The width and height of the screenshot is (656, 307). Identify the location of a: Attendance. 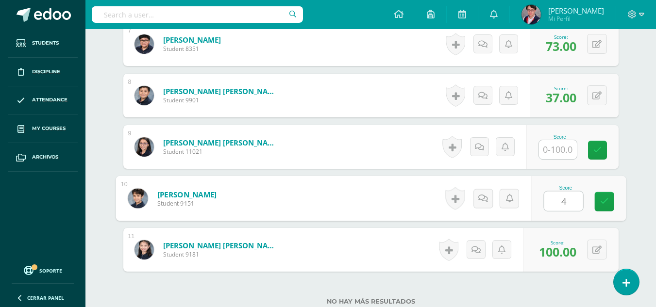
(43, 100).